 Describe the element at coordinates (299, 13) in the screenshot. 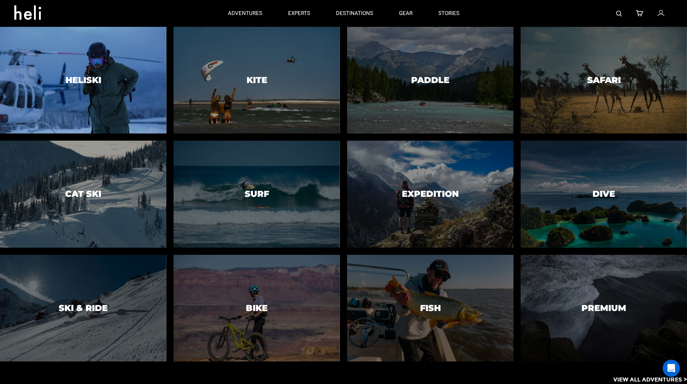

I see `p: experts` at that location.